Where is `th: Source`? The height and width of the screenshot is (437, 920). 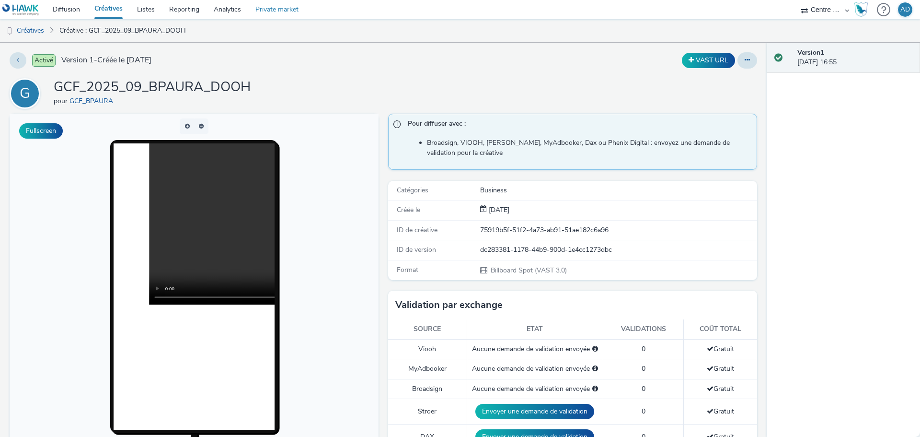 th: Source is located at coordinates (428, 329).